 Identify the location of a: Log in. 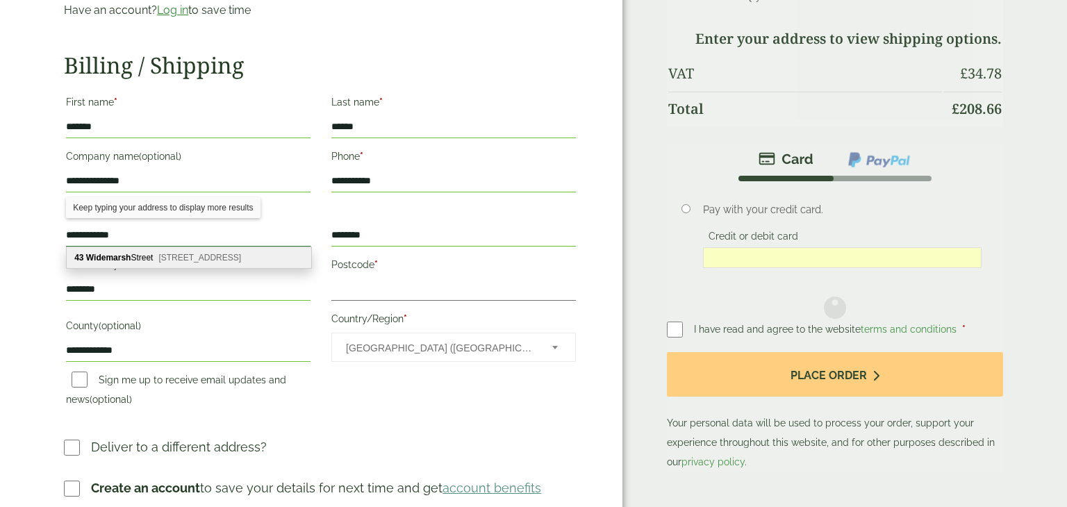
(172, 10).